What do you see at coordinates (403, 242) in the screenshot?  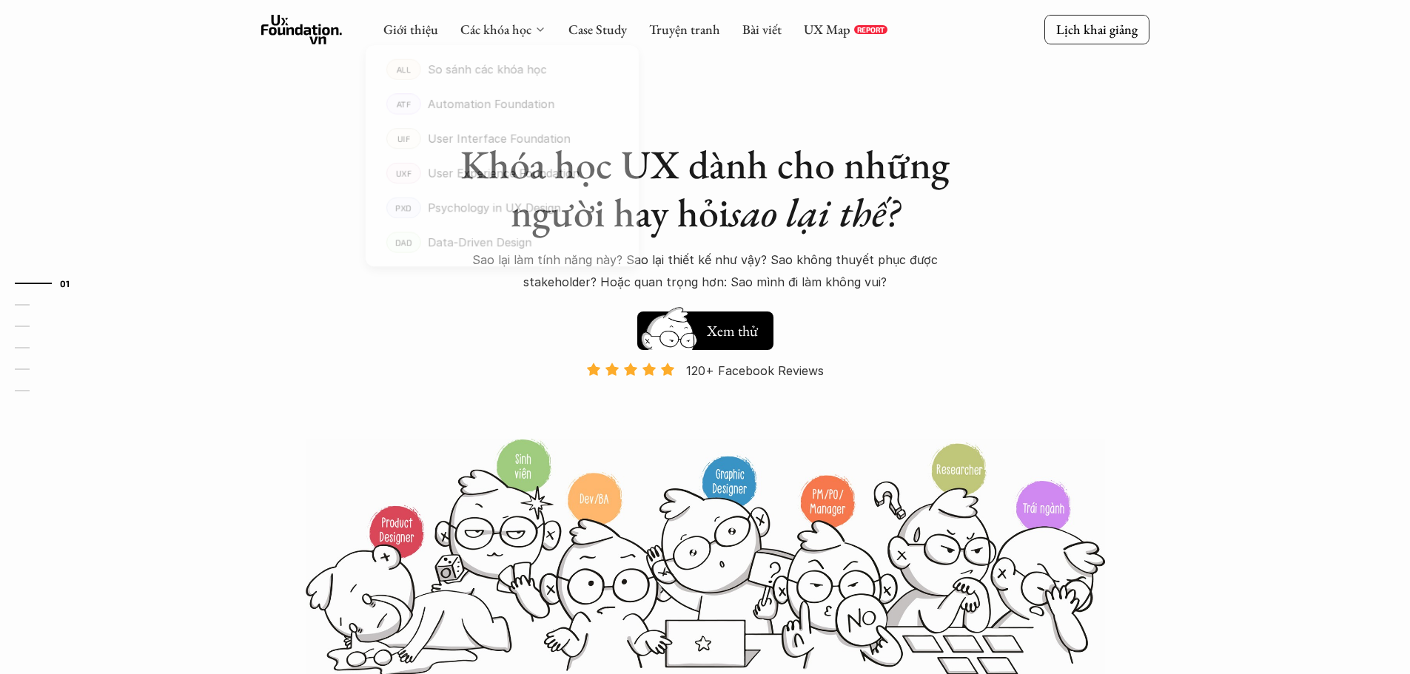 I see `p: DAD` at bounding box center [403, 242].